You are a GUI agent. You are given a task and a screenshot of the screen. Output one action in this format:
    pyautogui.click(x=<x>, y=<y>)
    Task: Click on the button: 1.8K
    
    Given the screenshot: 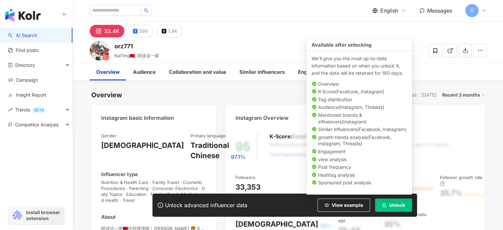 What is the action you would take?
    pyautogui.click(x=169, y=31)
    